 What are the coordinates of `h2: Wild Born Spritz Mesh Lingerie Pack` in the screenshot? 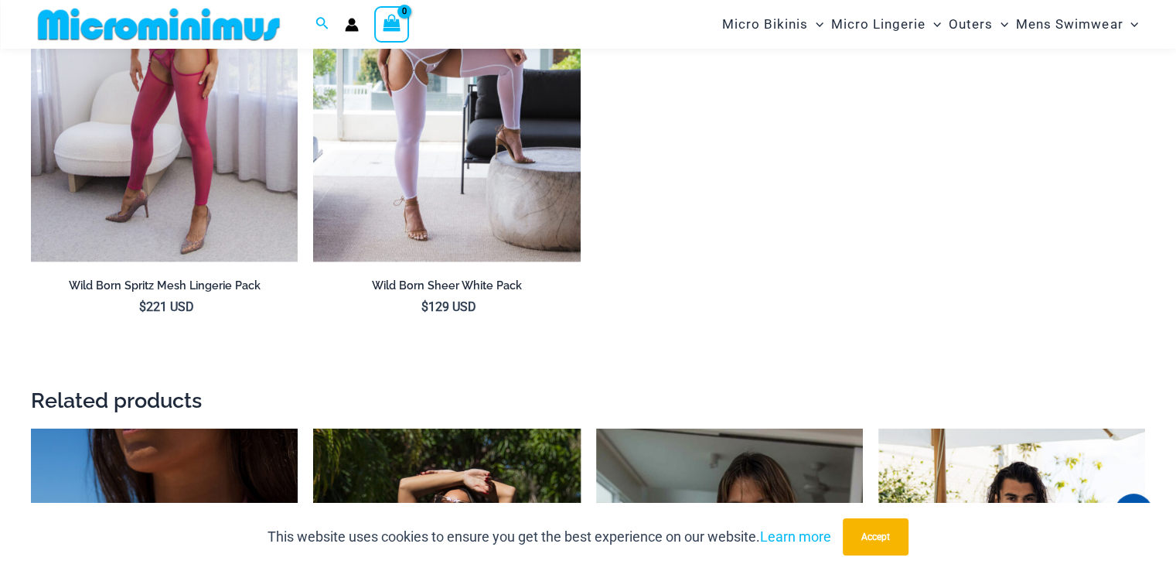 It's located at (164, 285).